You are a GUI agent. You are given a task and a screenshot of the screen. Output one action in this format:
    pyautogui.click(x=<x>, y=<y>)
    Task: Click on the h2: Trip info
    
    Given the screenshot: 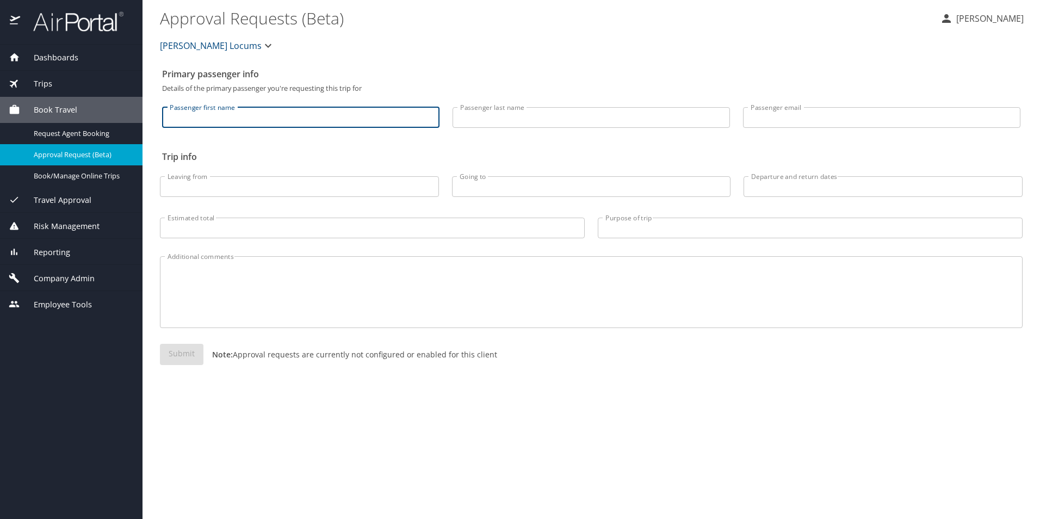 What is the action you would take?
    pyautogui.click(x=591, y=157)
    